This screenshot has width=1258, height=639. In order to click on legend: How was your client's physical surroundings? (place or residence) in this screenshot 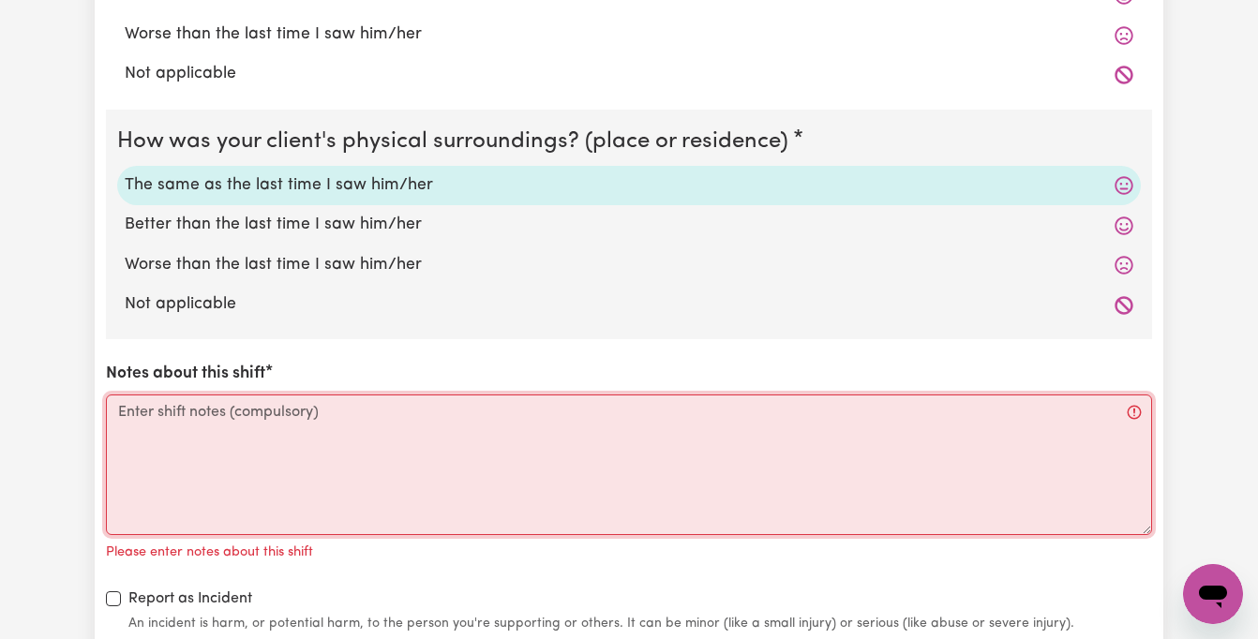, I will do `click(457, 142)`.